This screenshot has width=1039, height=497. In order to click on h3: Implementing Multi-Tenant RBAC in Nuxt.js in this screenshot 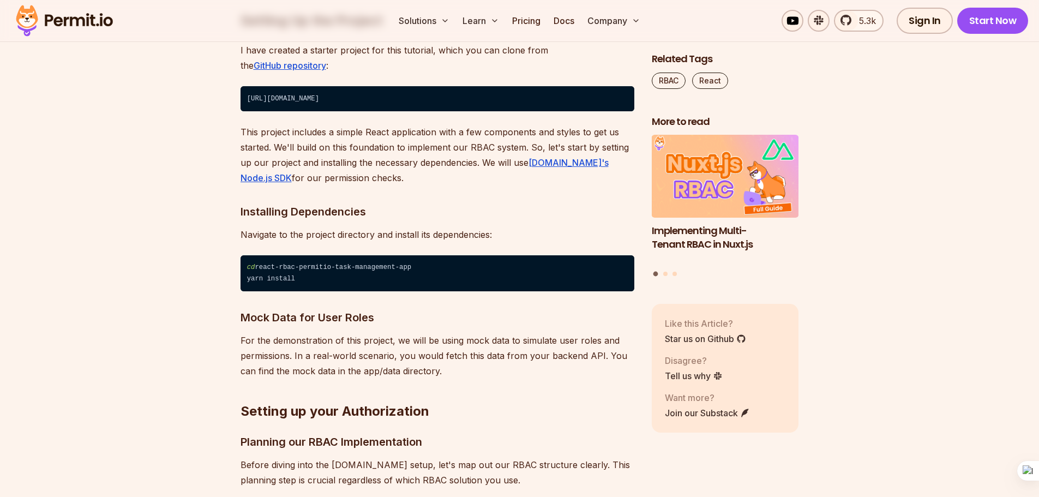, I will do `click(726, 238)`.